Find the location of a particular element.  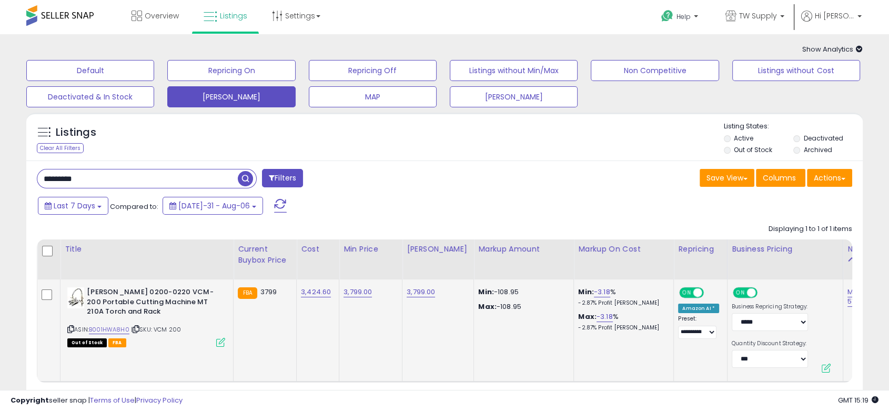

div: Business Pricing is located at coordinates (785, 249).